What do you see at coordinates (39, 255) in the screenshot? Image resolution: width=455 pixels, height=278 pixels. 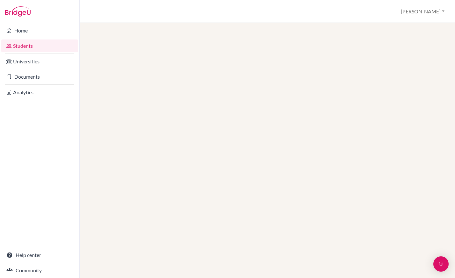 I see `a: Help center` at bounding box center [39, 255].